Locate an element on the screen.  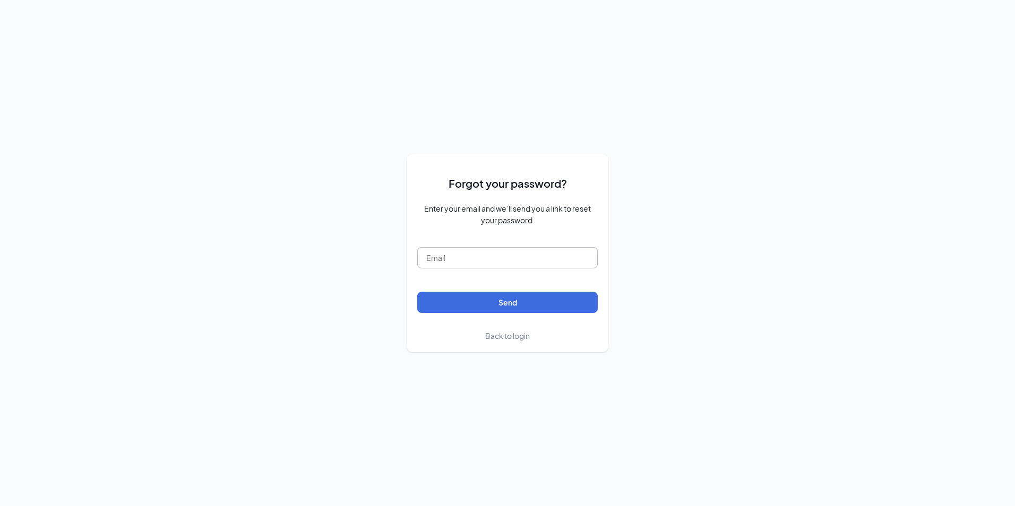
input: Email is located at coordinates (507, 258).